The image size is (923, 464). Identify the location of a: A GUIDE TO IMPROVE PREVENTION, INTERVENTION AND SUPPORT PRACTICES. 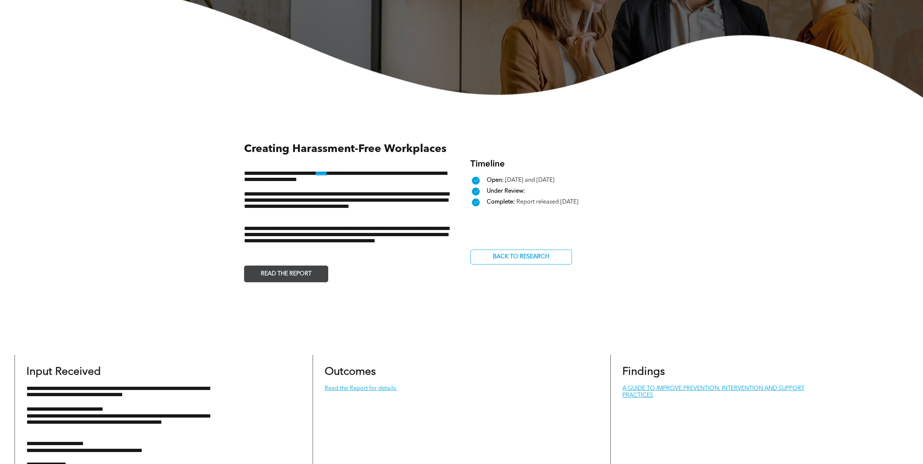
(714, 392).